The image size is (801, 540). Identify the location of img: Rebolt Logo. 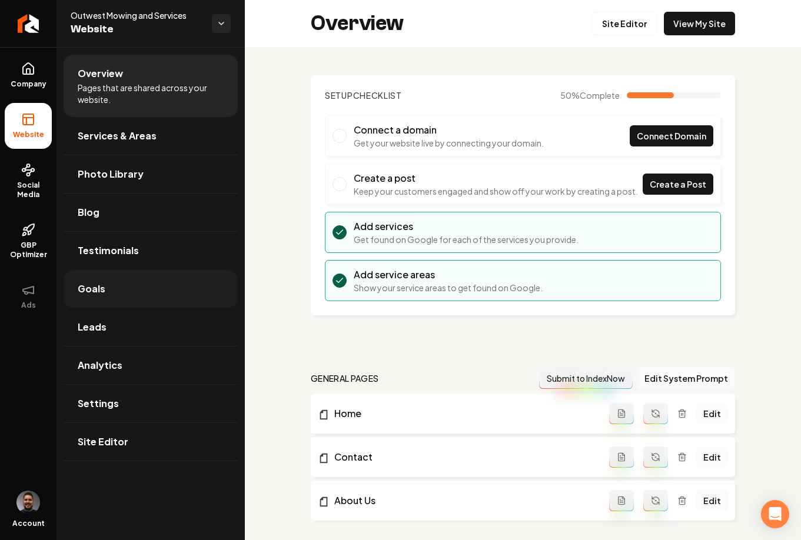
(28, 24).